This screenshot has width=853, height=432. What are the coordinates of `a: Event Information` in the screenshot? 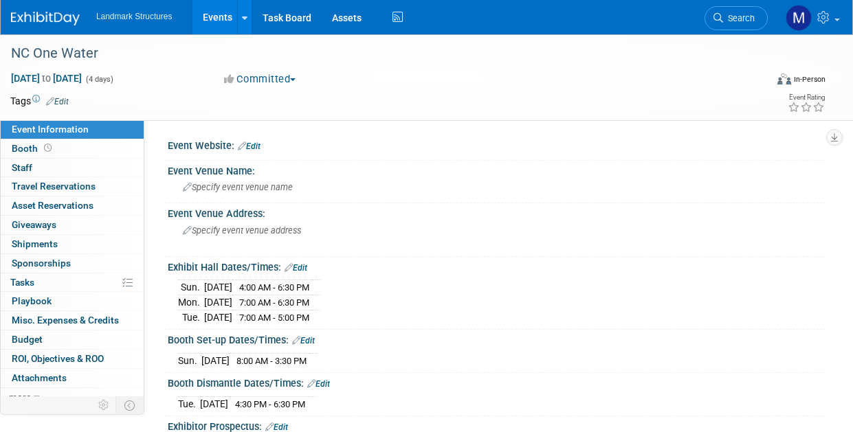 It's located at (72, 129).